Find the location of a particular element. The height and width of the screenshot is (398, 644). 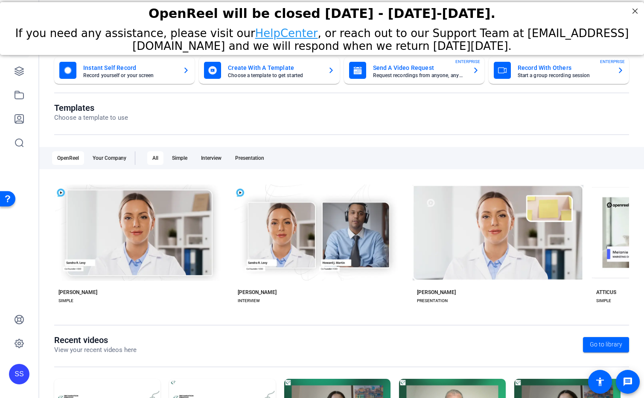

mat-icon: accessibility is located at coordinates (600, 382).